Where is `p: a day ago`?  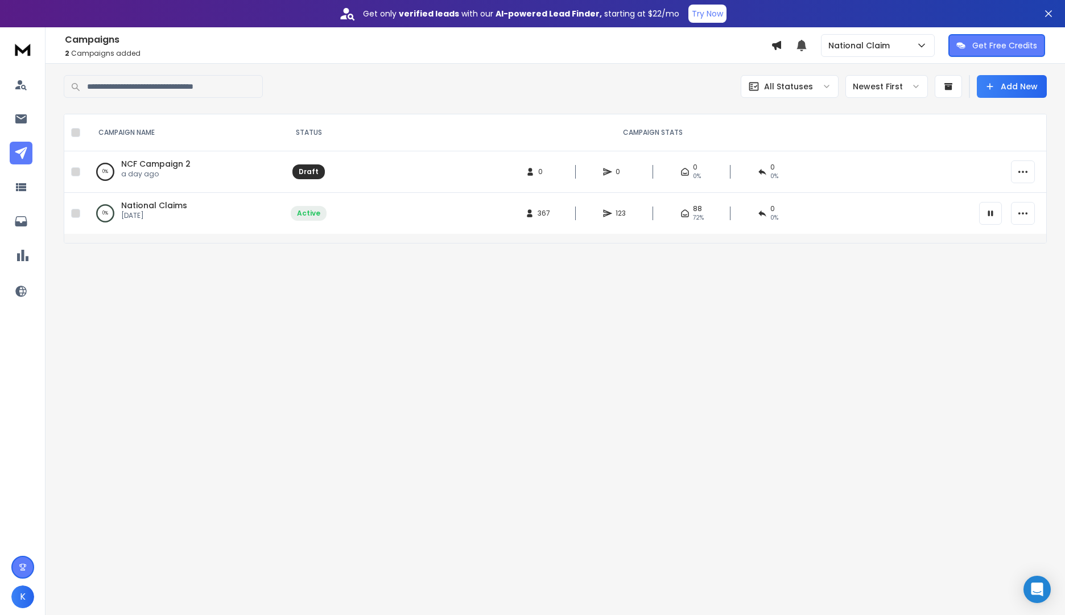 p: a day ago is located at coordinates (156, 174).